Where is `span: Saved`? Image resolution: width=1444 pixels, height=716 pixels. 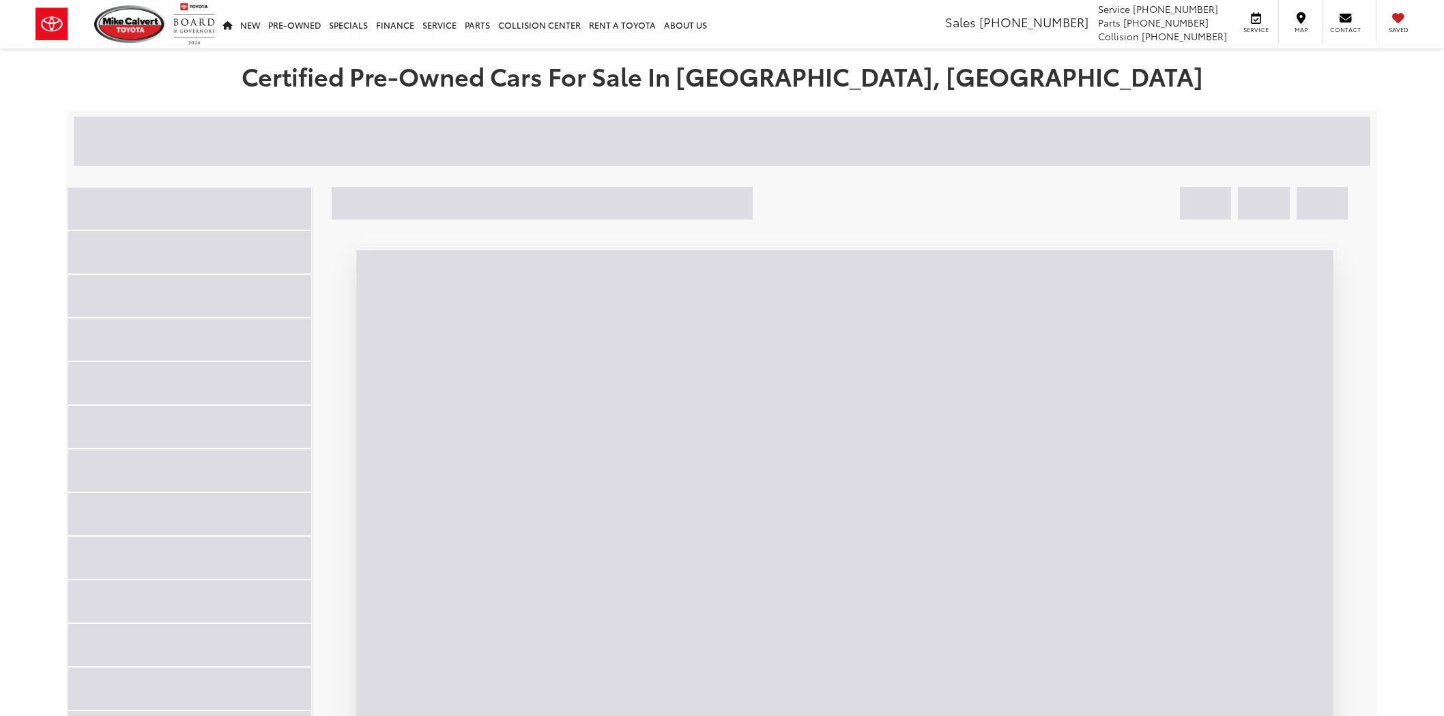 span: Saved is located at coordinates (1398, 29).